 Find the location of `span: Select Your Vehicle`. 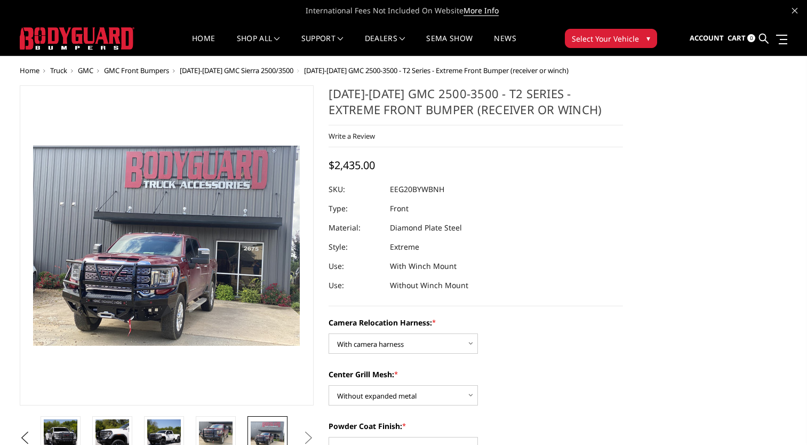

span: Select Your Vehicle is located at coordinates (606, 38).